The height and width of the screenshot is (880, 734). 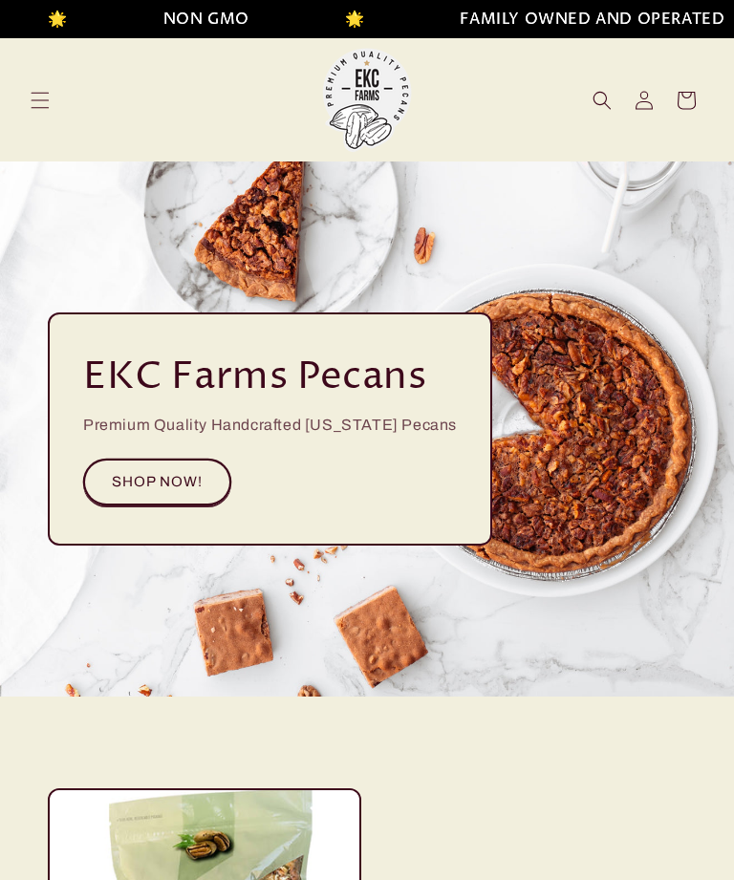 I want to click on img: EKC Pecans, so click(x=367, y=100).